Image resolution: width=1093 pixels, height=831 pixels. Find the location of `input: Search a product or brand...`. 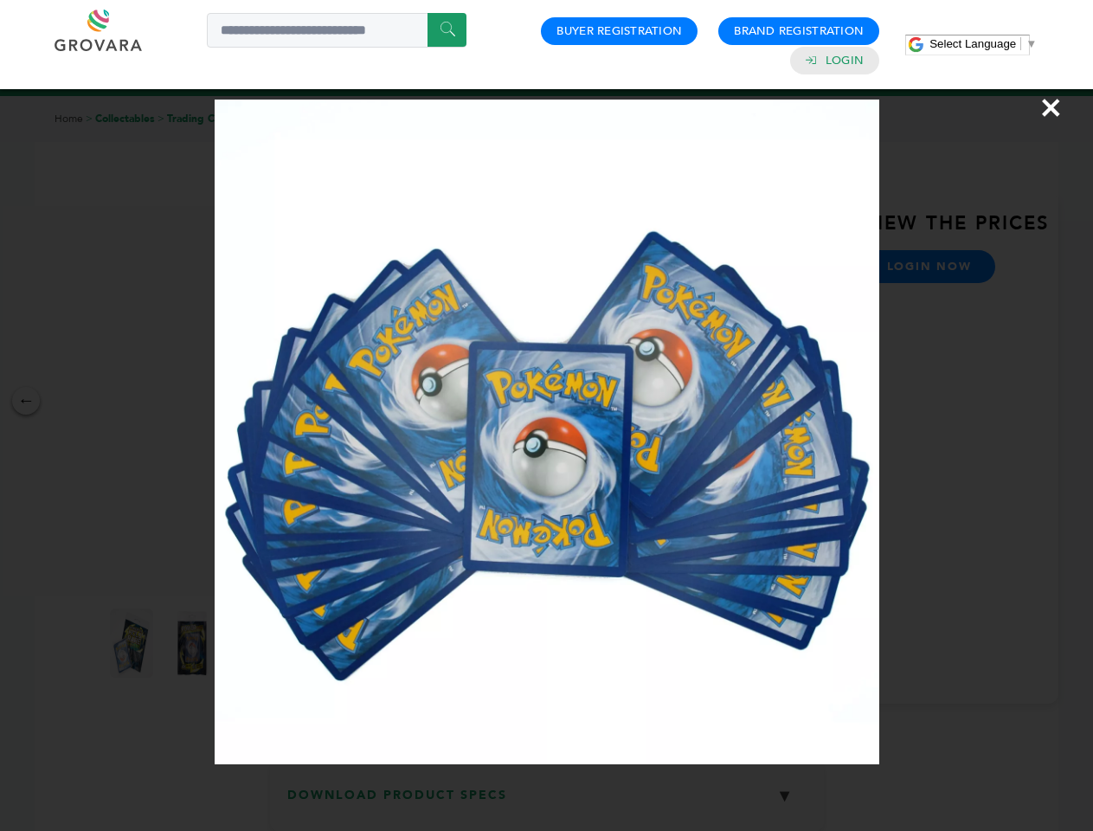

input: Search a product or brand... is located at coordinates (337, 30).